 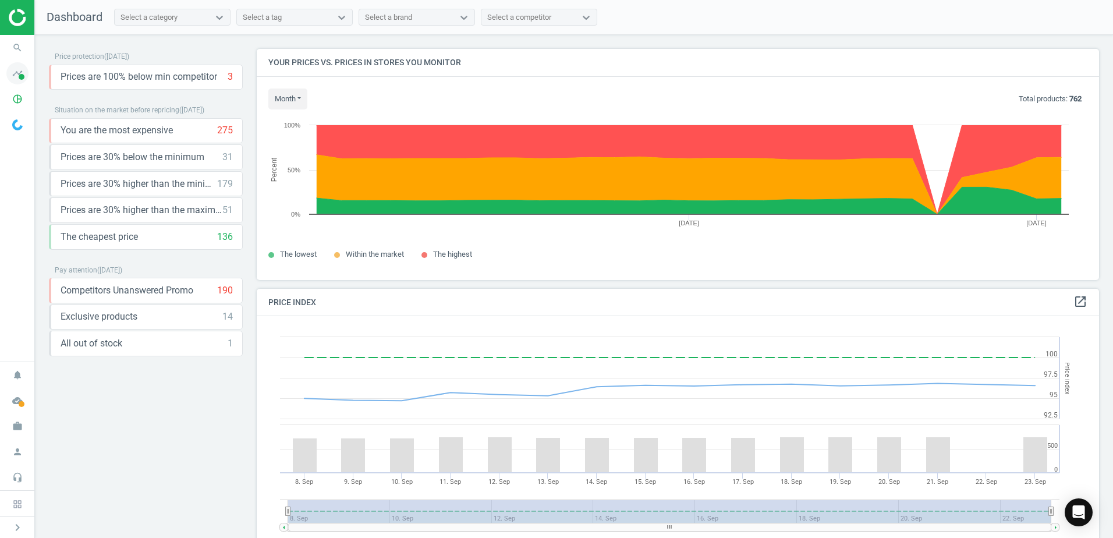 What do you see at coordinates (298, 254) in the screenshot?
I see `span: The lowest` at bounding box center [298, 254].